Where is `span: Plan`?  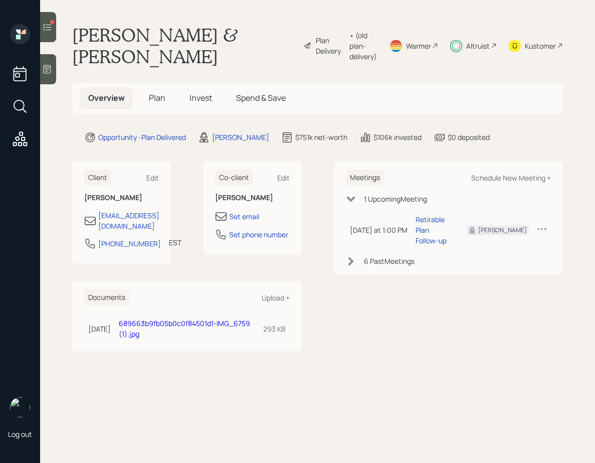 span: Plan is located at coordinates (157, 98).